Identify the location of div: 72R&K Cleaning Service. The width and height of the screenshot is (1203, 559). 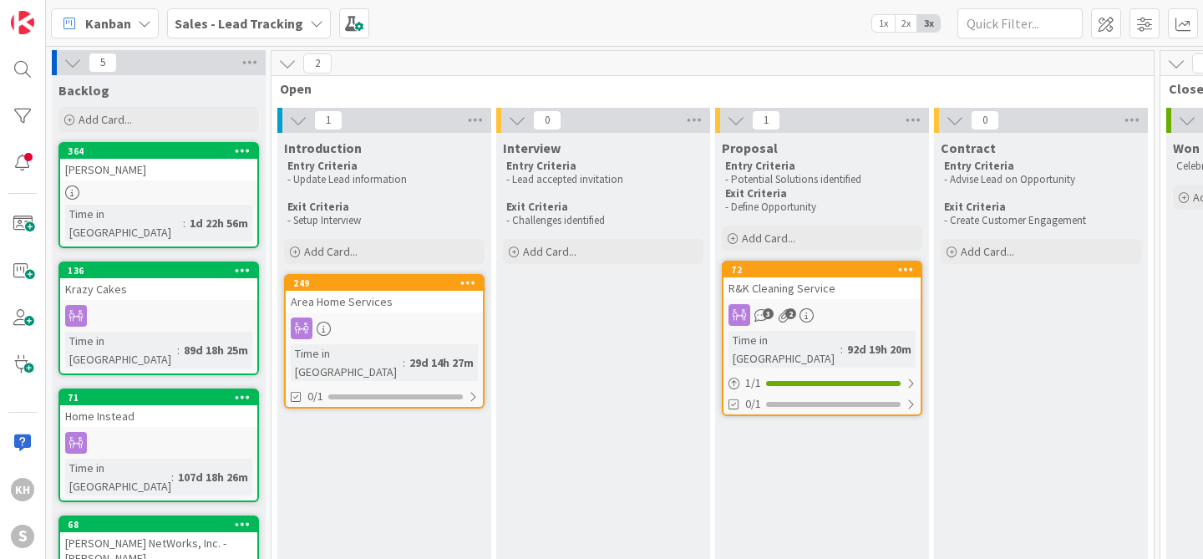
(822, 281).